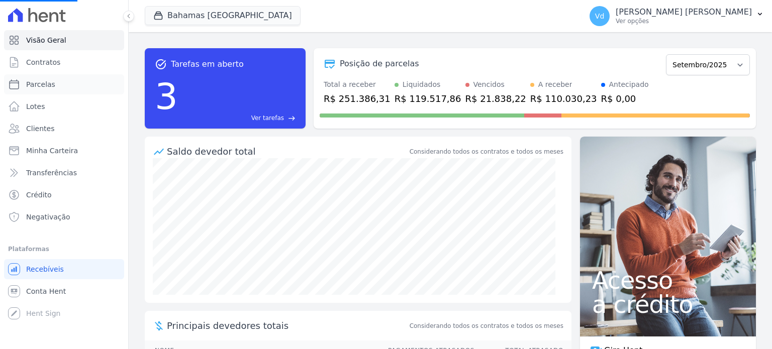 The height and width of the screenshot is (349, 772). I want to click on div: Posição de parcelas, so click(380, 64).